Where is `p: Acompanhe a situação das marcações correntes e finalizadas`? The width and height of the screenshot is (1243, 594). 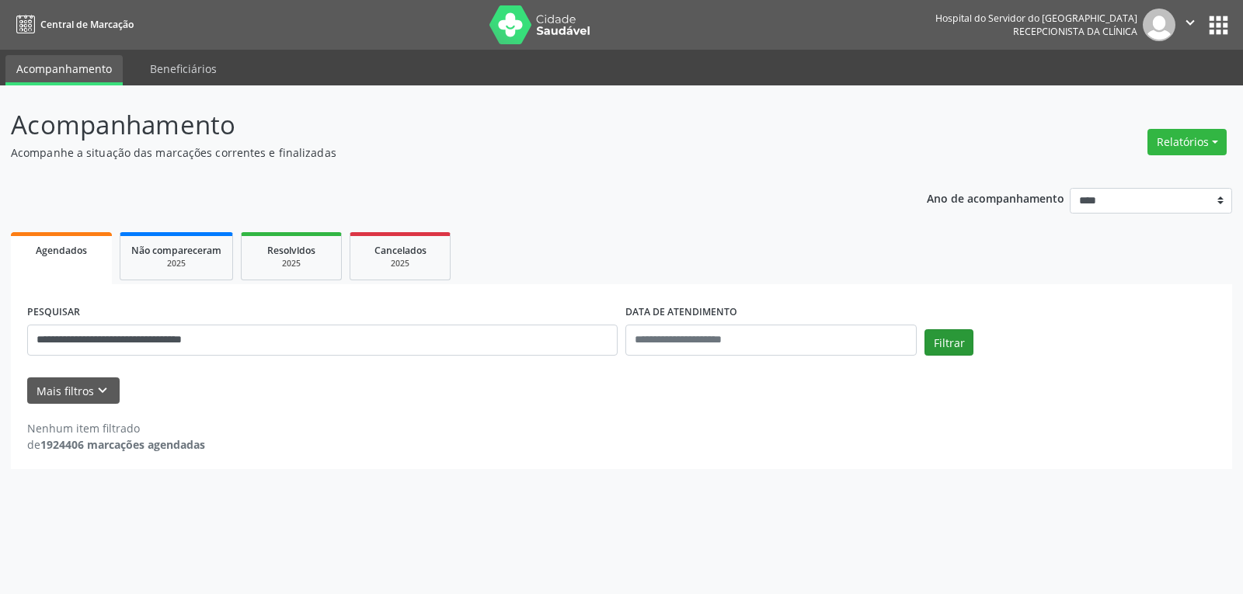 p: Acompanhe a situação das marcações correntes e finalizadas is located at coordinates (438, 152).